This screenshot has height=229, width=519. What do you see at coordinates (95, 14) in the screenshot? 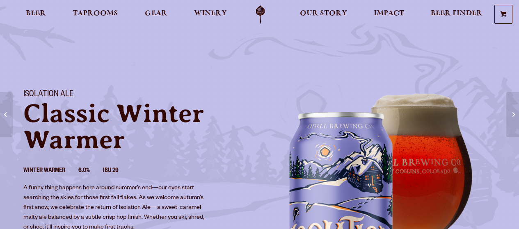
I see `span: Taprooms` at bounding box center [95, 14].